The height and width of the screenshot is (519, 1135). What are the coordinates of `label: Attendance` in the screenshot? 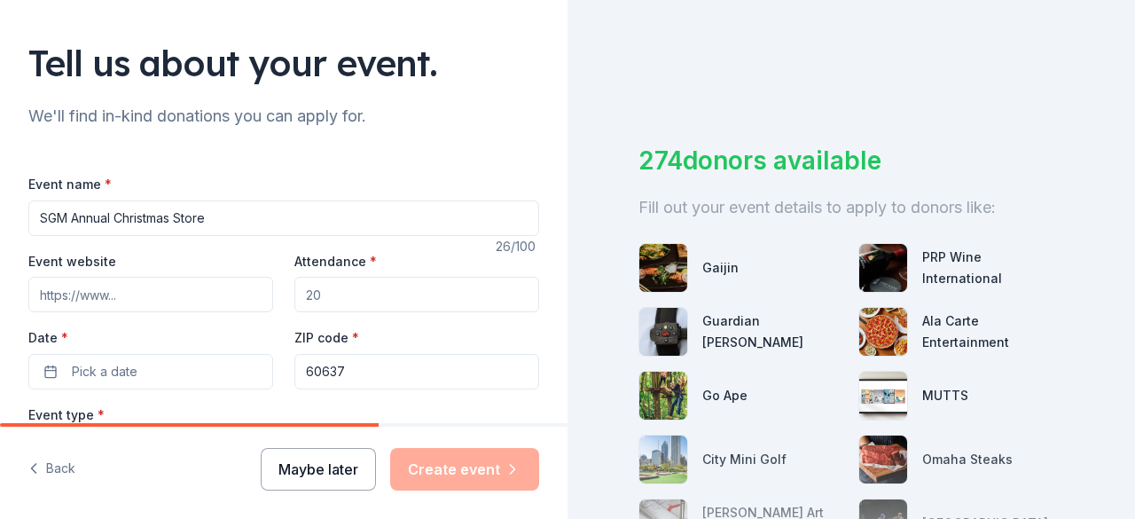 It's located at (335, 262).